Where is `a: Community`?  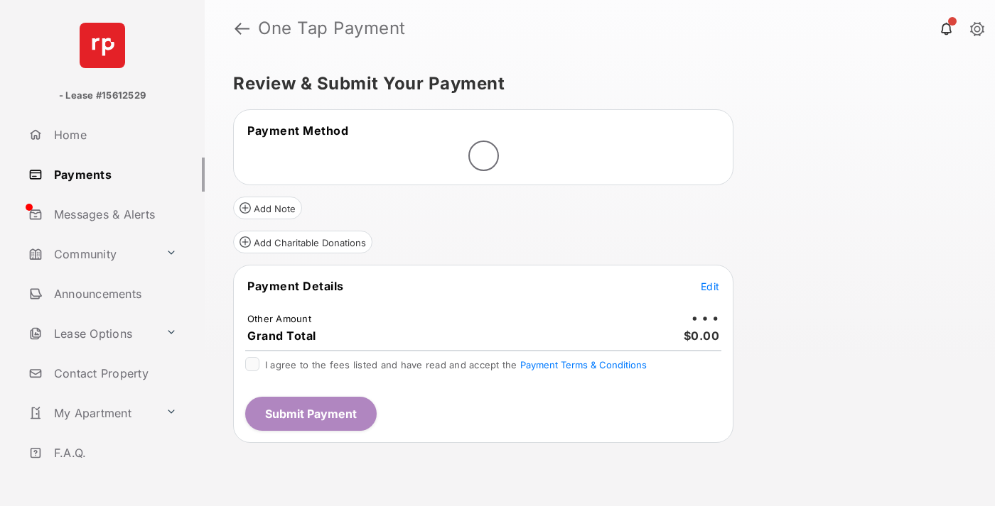
a: Community is located at coordinates (91, 254).